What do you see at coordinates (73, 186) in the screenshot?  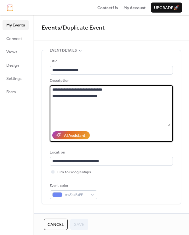 I see `div: Event color` at bounding box center [73, 186].